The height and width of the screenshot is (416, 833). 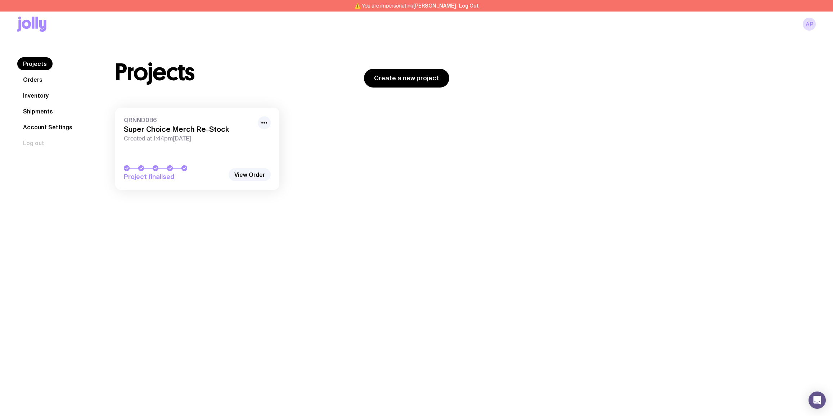 What do you see at coordinates (189, 120) in the screenshot?
I see `span: QRNND0B6` at bounding box center [189, 120].